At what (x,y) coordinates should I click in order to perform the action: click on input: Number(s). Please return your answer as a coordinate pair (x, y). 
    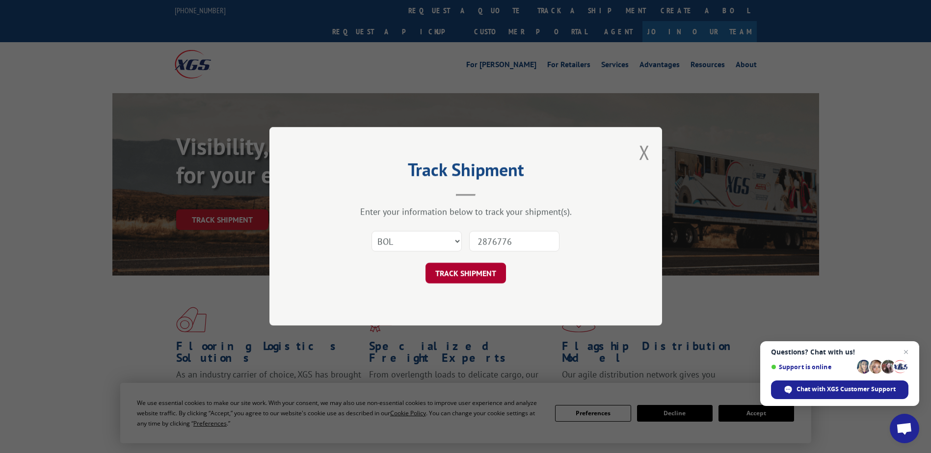
    Looking at the image, I should click on (514, 242).